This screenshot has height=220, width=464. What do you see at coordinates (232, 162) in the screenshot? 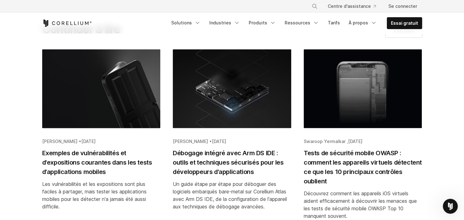
I see `h2: Débogage intégré avec Arm DS IDE : outils et techniques sécurisés pour les développeurs d'applica...` at bounding box center [232, 162].